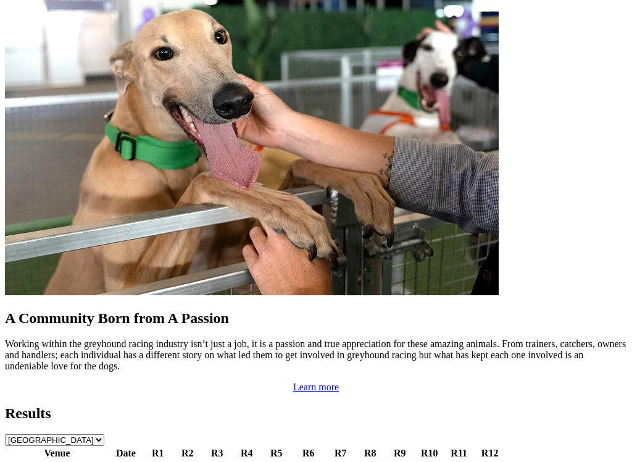 Image resolution: width=632 pixels, height=462 pixels. Describe the element at coordinates (316, 386) in the screenshot. I see `a: Learn more` at that location.